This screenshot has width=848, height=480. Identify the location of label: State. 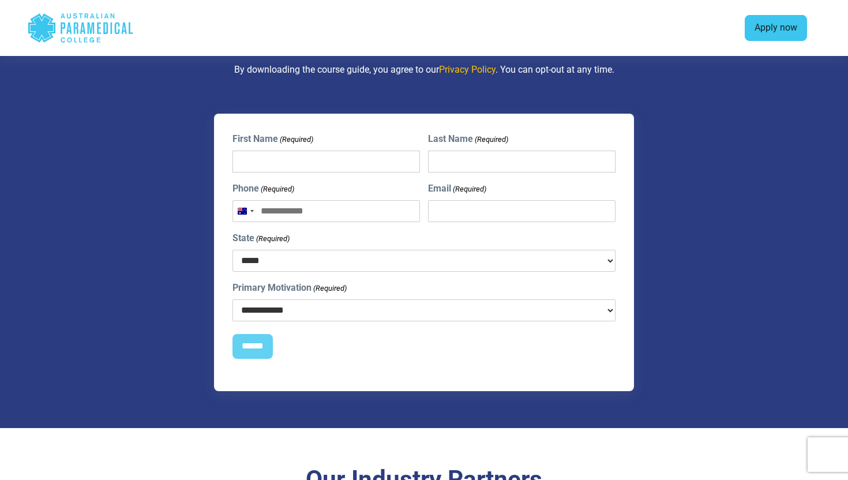
(261, 238).